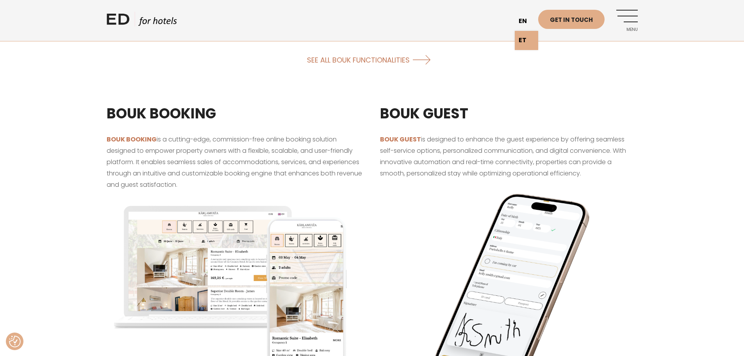  I want to click on a: en, so click(527, 21).